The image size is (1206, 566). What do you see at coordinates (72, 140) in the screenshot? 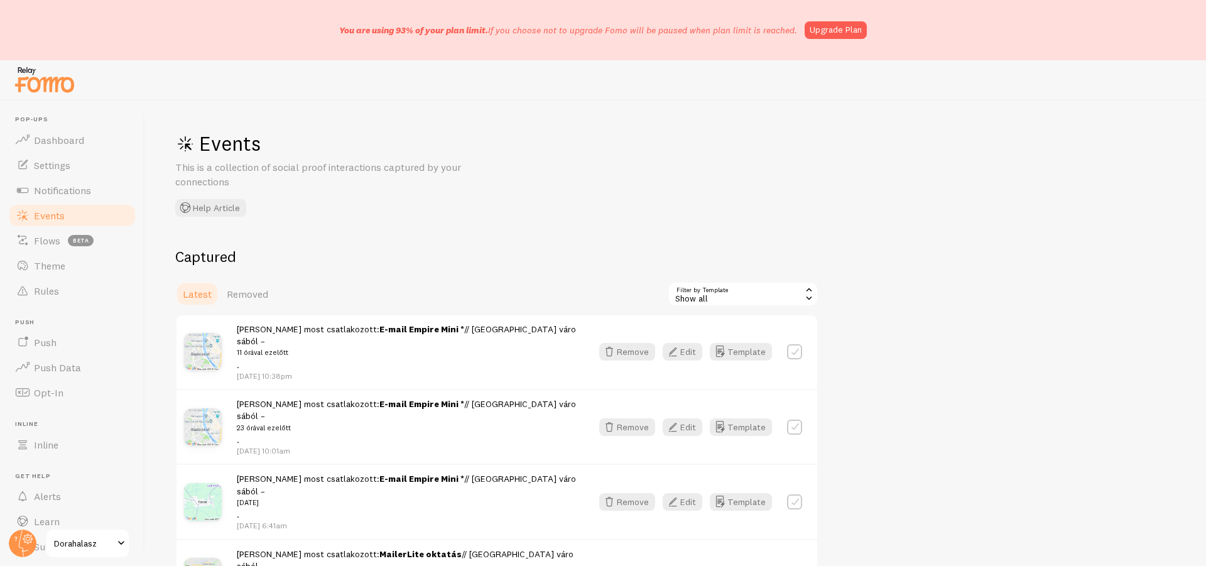
I see `a: Dashboard` at bounding box center [72, 140].